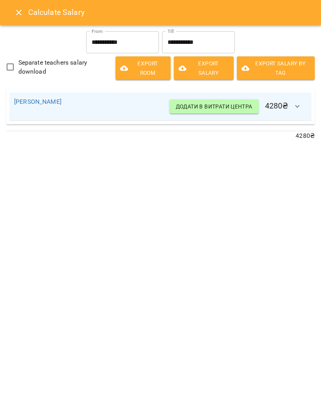 The width and height of the screenshot is (321, 419). What do you see at coordinates (214, 107) in the screenshot?
I see `span: Додати в витрати центра` at bounding box center [214, 107].